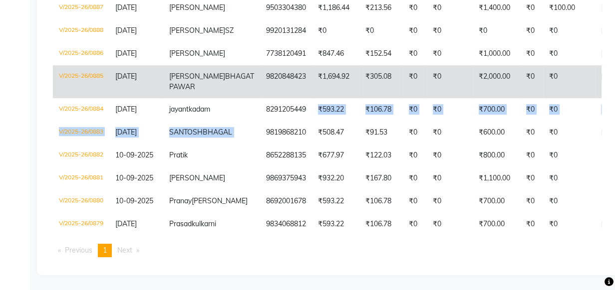 The height and width of the screenshot is (290, 615). I want to click on td: V/2025-26/0882, so click(81, 156).